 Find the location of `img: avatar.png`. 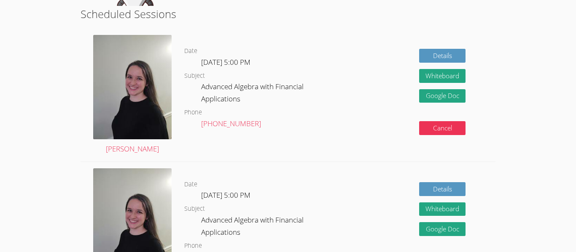

img: avatar.png is located at coordinates (132, 87).